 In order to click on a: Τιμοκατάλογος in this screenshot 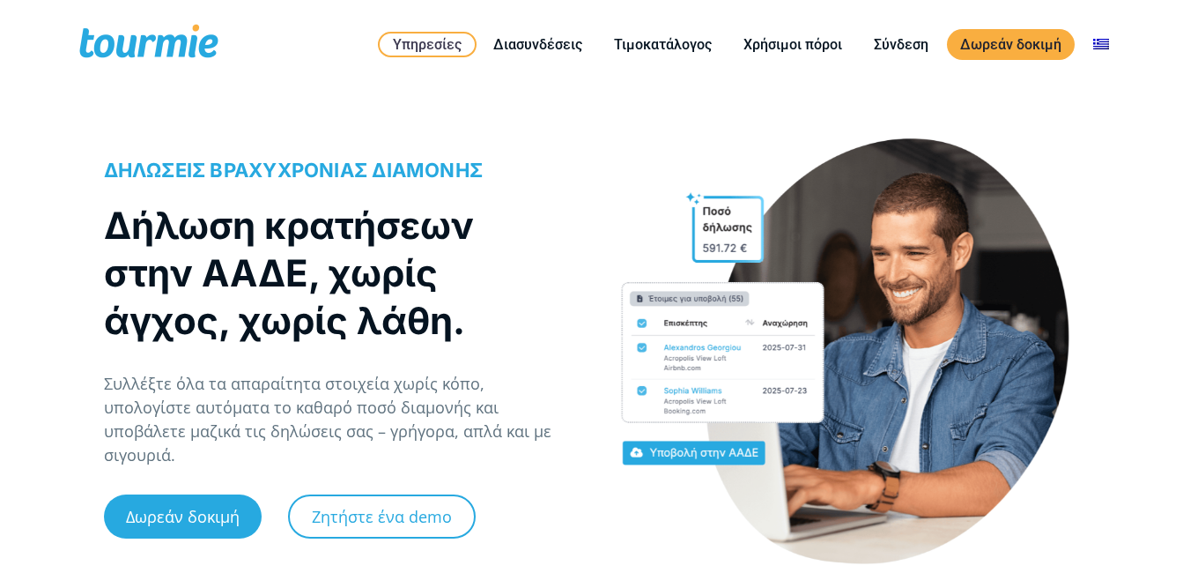, I will do `click(663, 44)`.